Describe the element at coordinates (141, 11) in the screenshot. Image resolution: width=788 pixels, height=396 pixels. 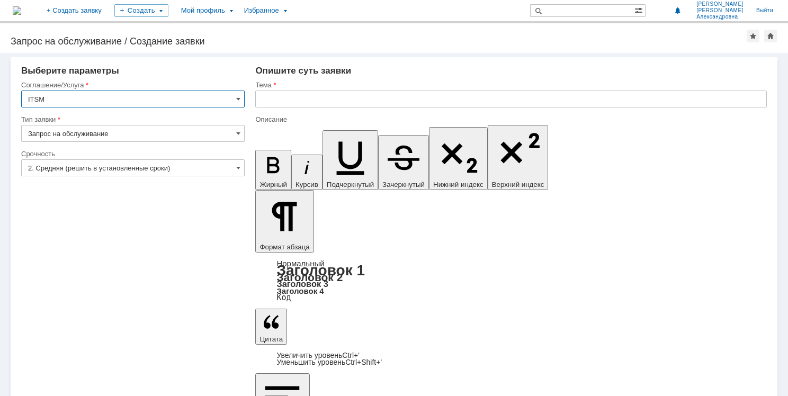
I see `div: Создать` at that location.